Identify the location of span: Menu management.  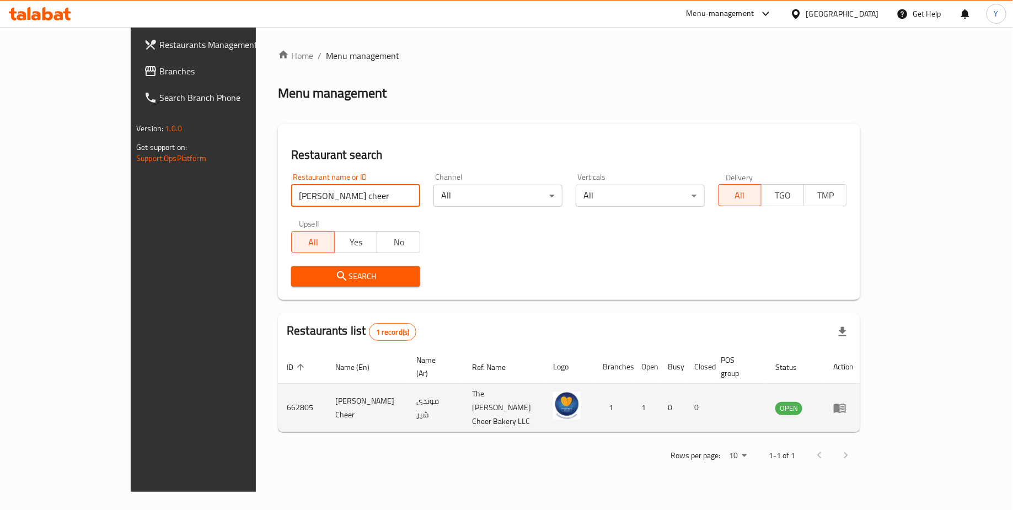
(362, 56).